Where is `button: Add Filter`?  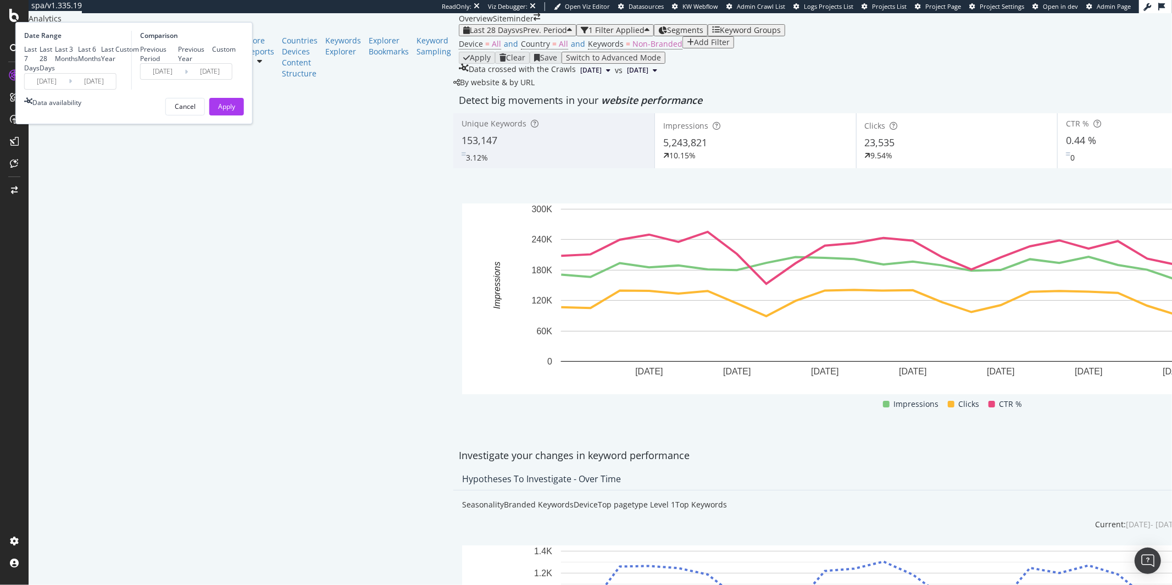
button: Add Filter is located at coordinates (708, 42).